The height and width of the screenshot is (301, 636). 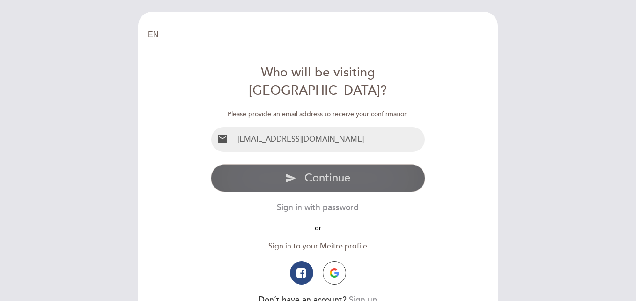 I want to click on button: Sign in with password, so click(x=318, y=207).